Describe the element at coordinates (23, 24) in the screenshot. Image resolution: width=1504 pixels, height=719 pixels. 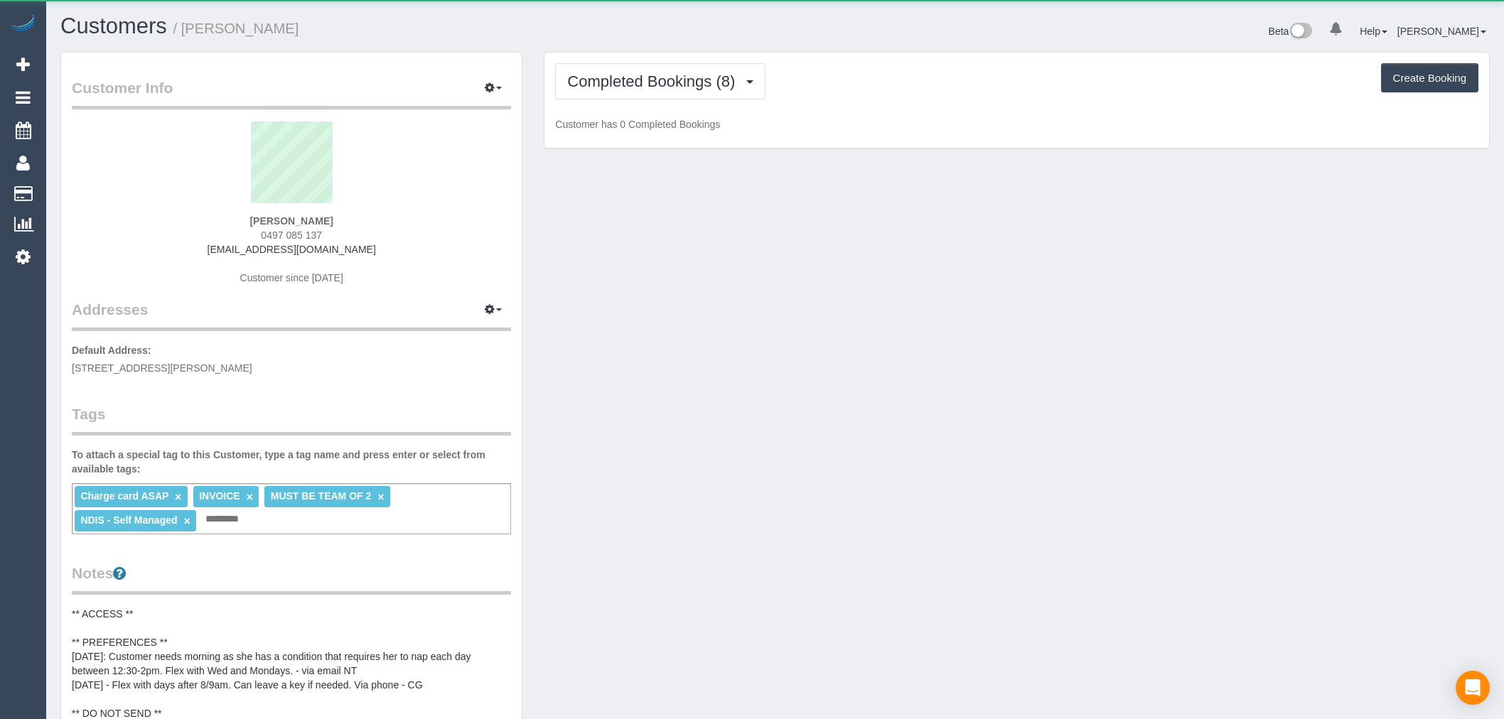
I see `a: Automaid Logo` at that location.